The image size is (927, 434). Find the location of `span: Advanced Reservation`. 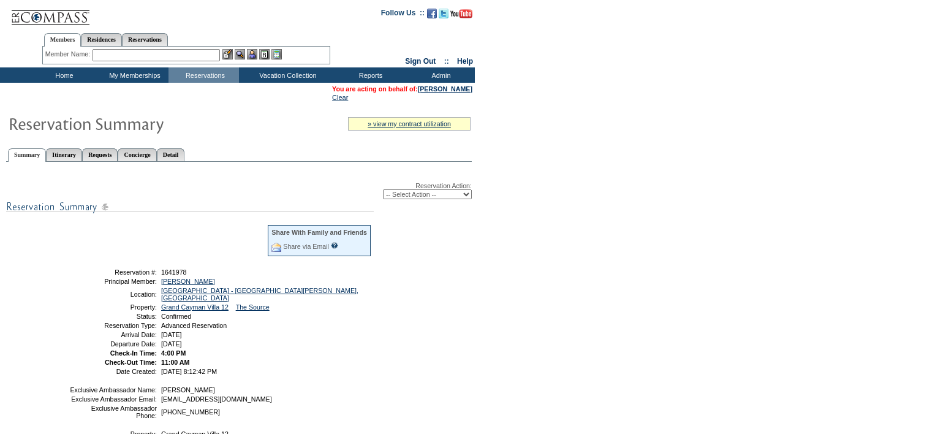

span: Advanced Reservation is located at coordinates (194, 325).